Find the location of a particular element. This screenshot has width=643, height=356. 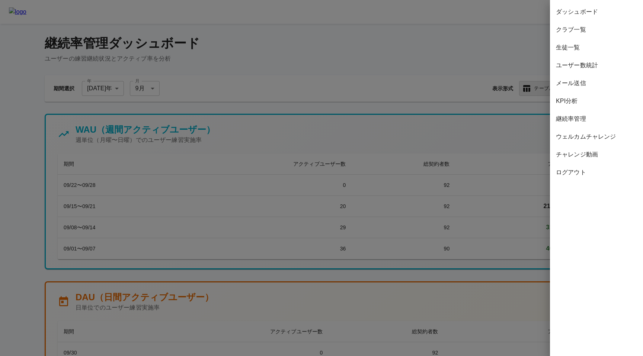

div: チャレンジ動画 is located at coordinates (596, 155).